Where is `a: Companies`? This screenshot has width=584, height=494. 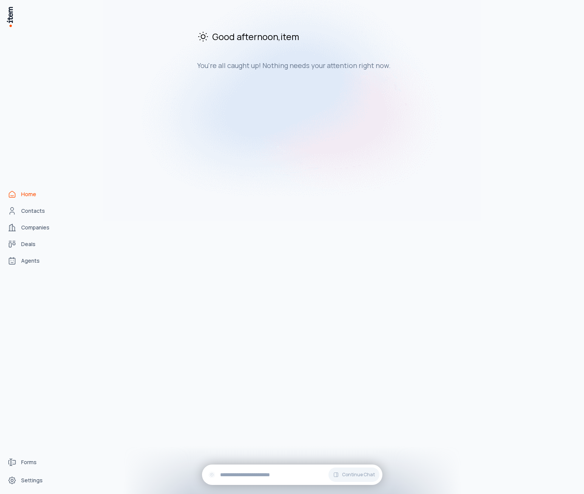
a: Companies is located at coordinates (33, 227).